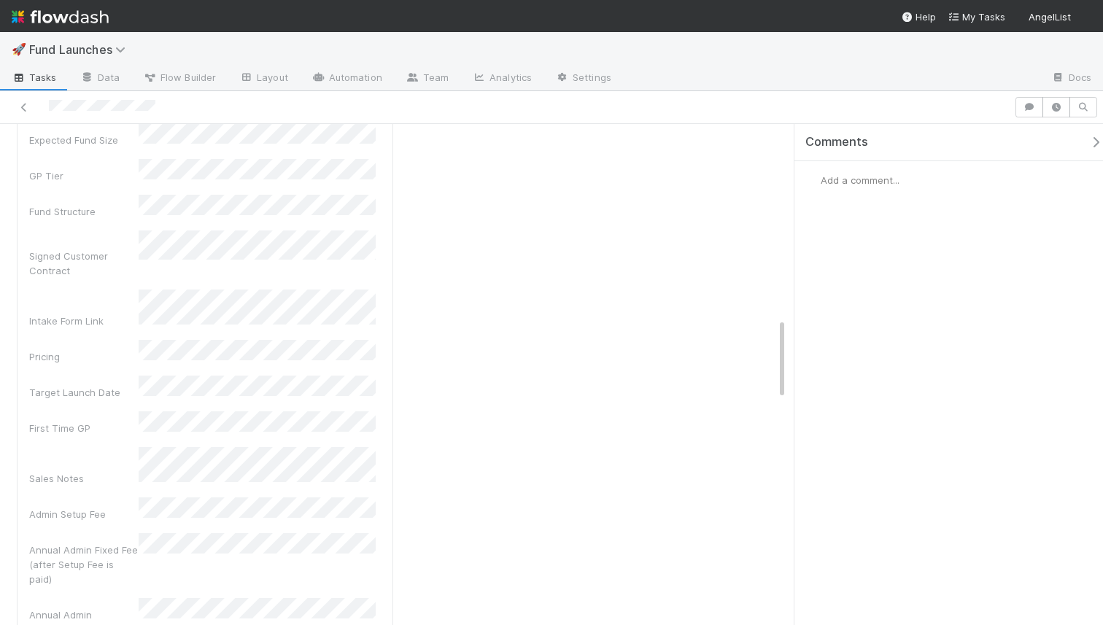 The width and height of the screenshot is (1103, 625). I want to click on span: Fund Launches, so click(81, 50).